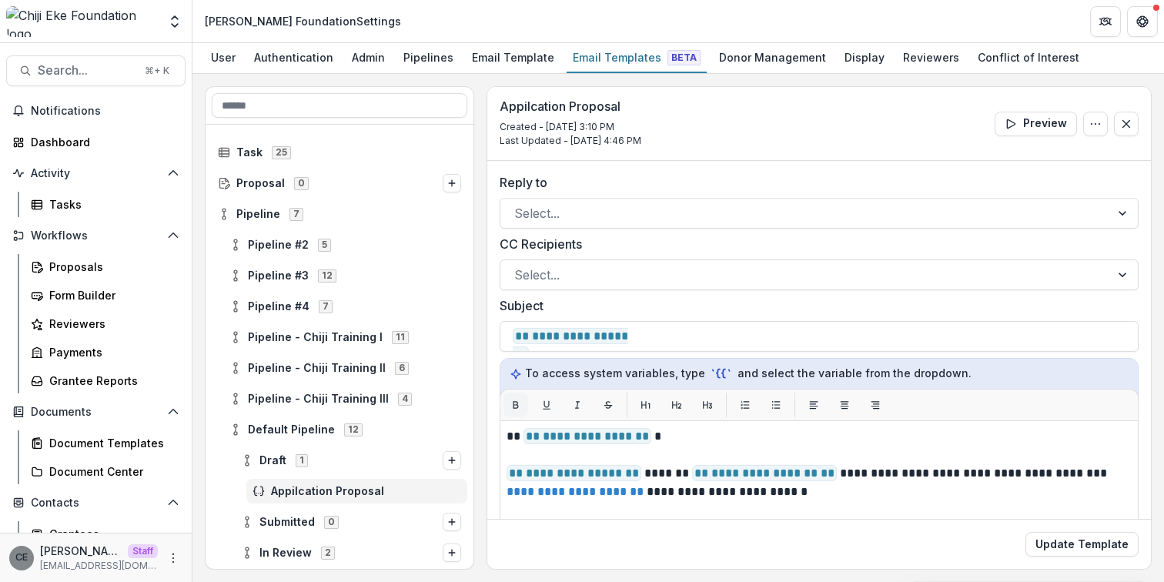  What do you see at coordinates (95, 236) in the screenshot?
I see `span: Workflows` at bounding box center [95, 236].